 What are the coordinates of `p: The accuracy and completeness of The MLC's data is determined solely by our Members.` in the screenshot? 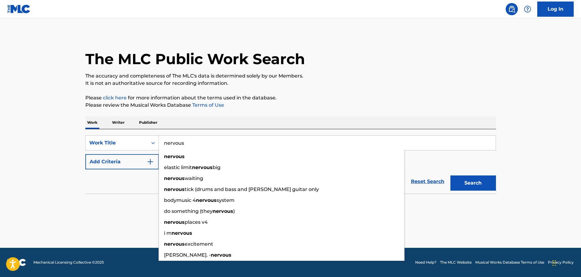 It's located at (291, 76).